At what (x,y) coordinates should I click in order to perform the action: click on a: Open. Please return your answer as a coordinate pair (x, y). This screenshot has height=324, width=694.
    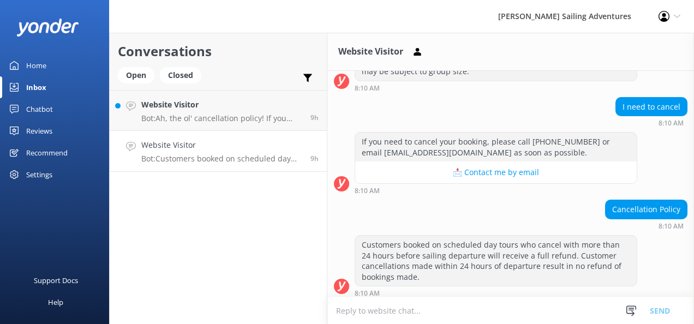
    Looking at the image, I should click on (139, 75).